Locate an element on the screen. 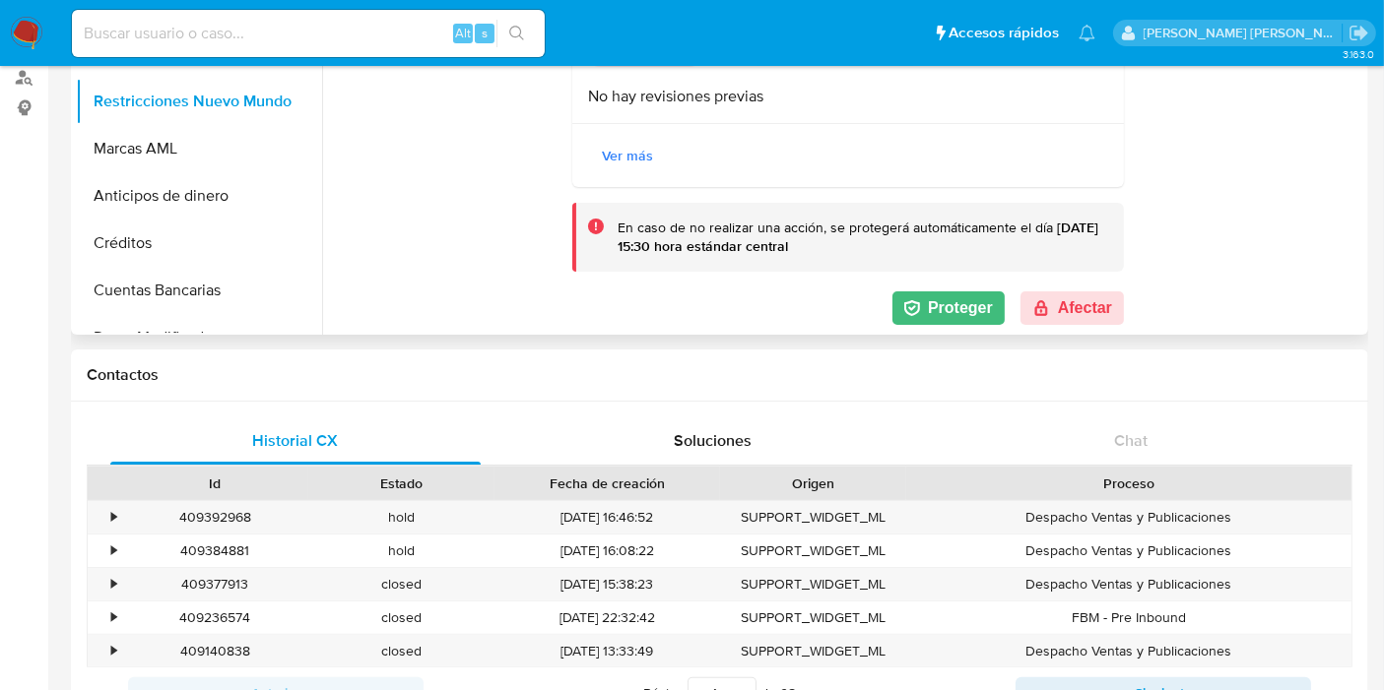 This screenshot has height=690, width=1384. div: 409140838 is located at coordinates (215, 651).